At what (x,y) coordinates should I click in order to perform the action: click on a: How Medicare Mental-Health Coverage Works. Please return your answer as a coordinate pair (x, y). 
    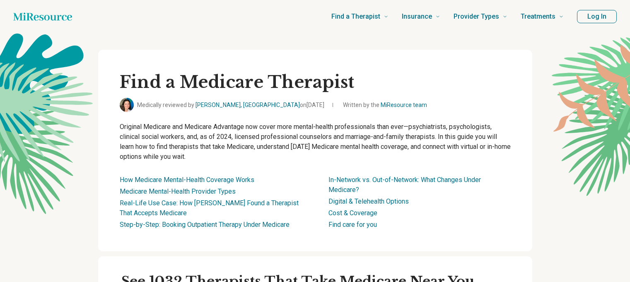
    Looking at the image, I should click on (187, 179).